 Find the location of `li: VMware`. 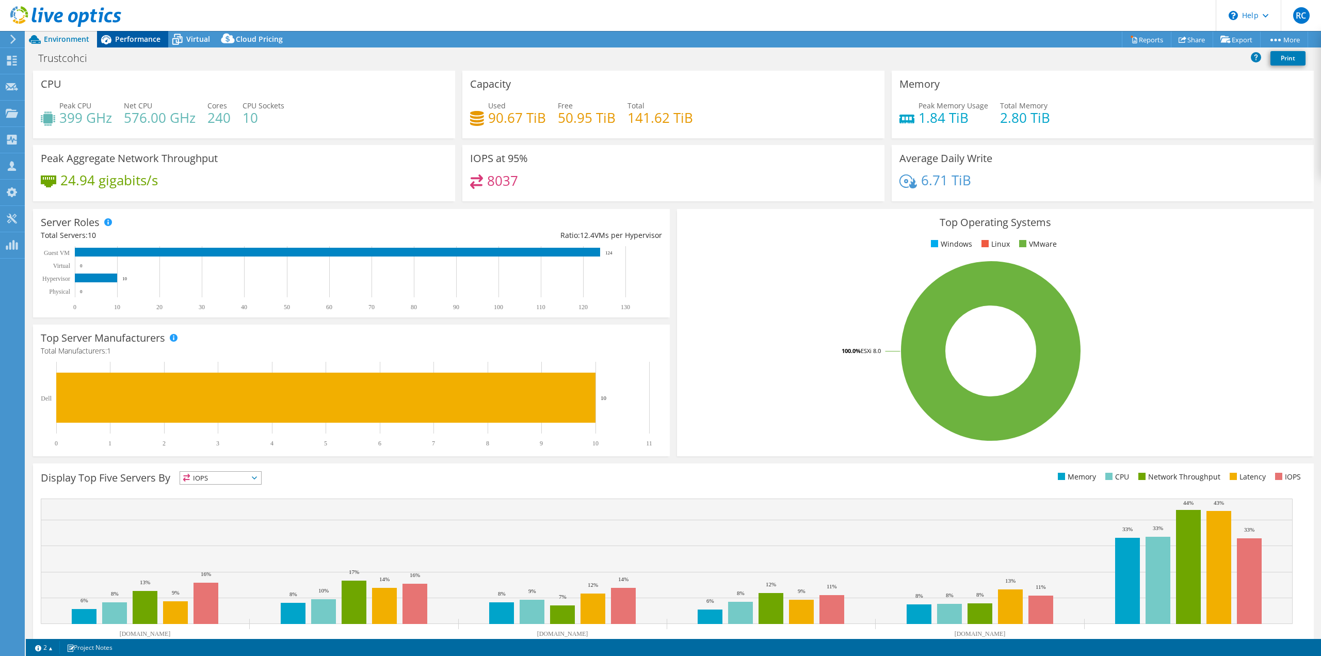

li: VMware is located at coordinates (1037, 244).